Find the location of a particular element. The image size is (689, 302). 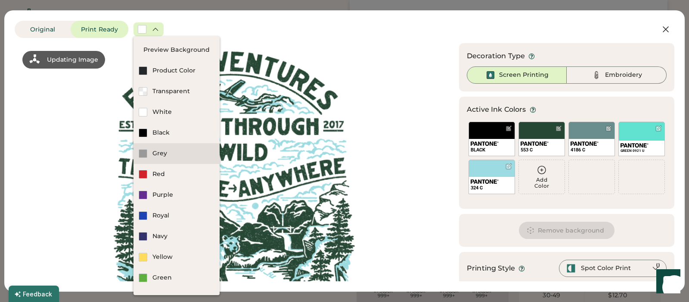

button: Remove background is located at coordinates (567, 230).